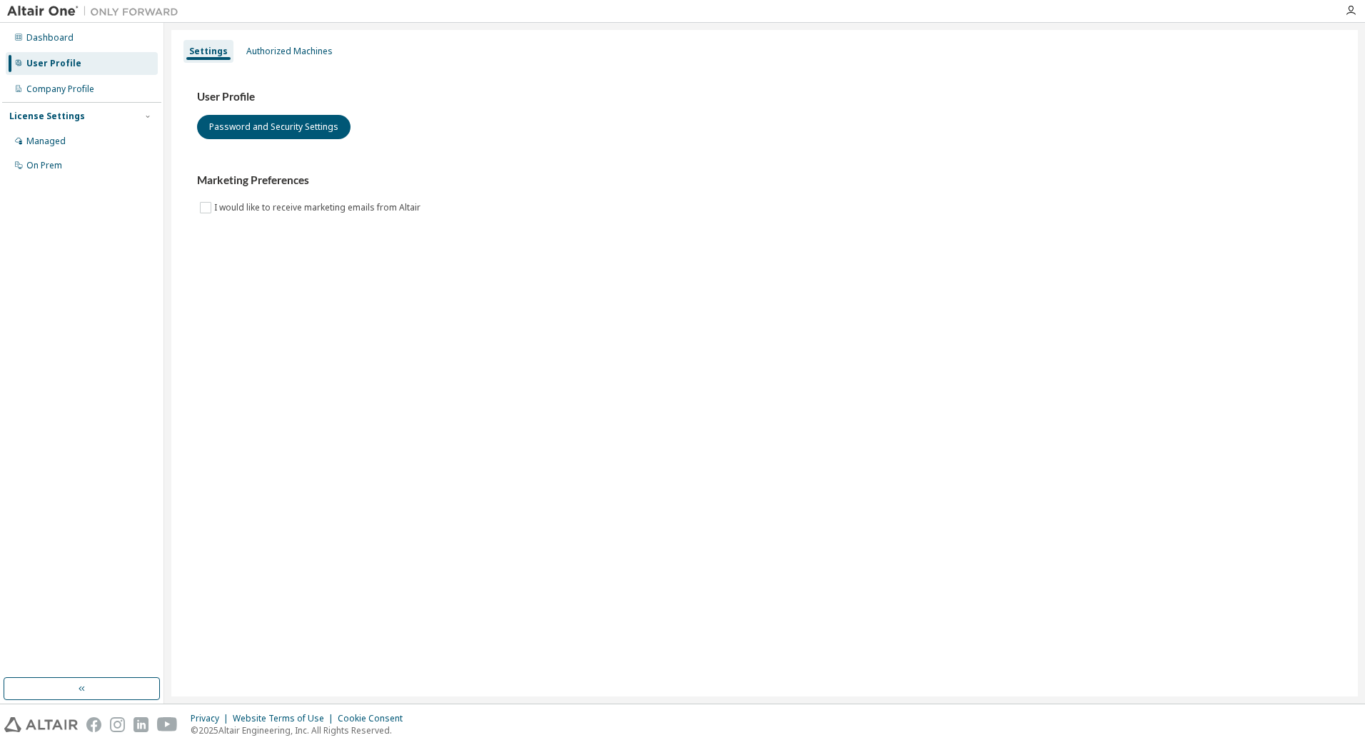 This screenshot has height=745, width=1365. I want to click on div: License Settings, so click(47, 116).